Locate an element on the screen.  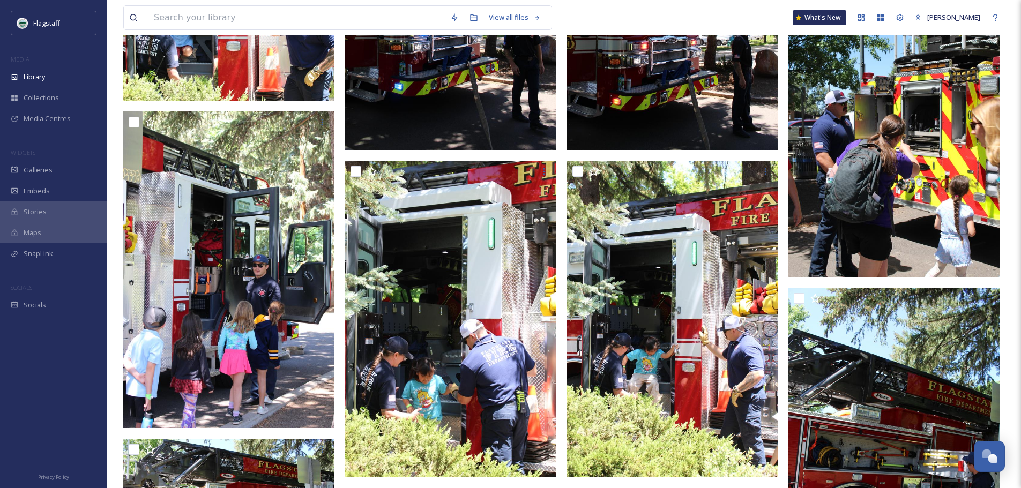
span: MEDIA is located at coordinates (20, 59).